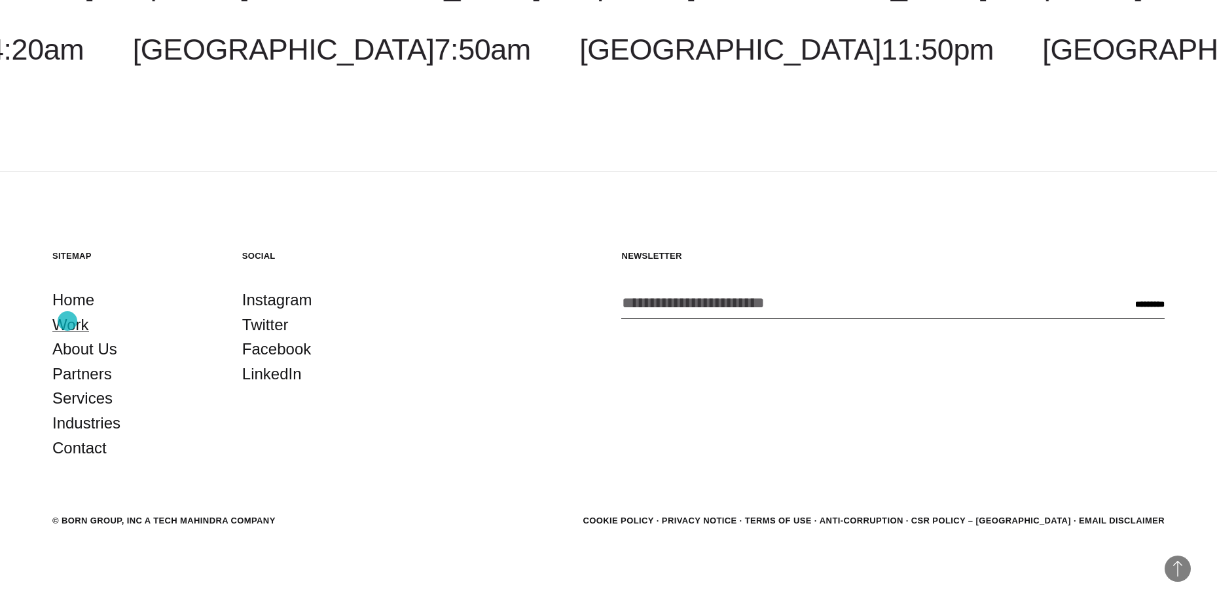  Describe the element at coordinates (272, 374) in the screenshot. I see `a: LinkedIn` at that location.